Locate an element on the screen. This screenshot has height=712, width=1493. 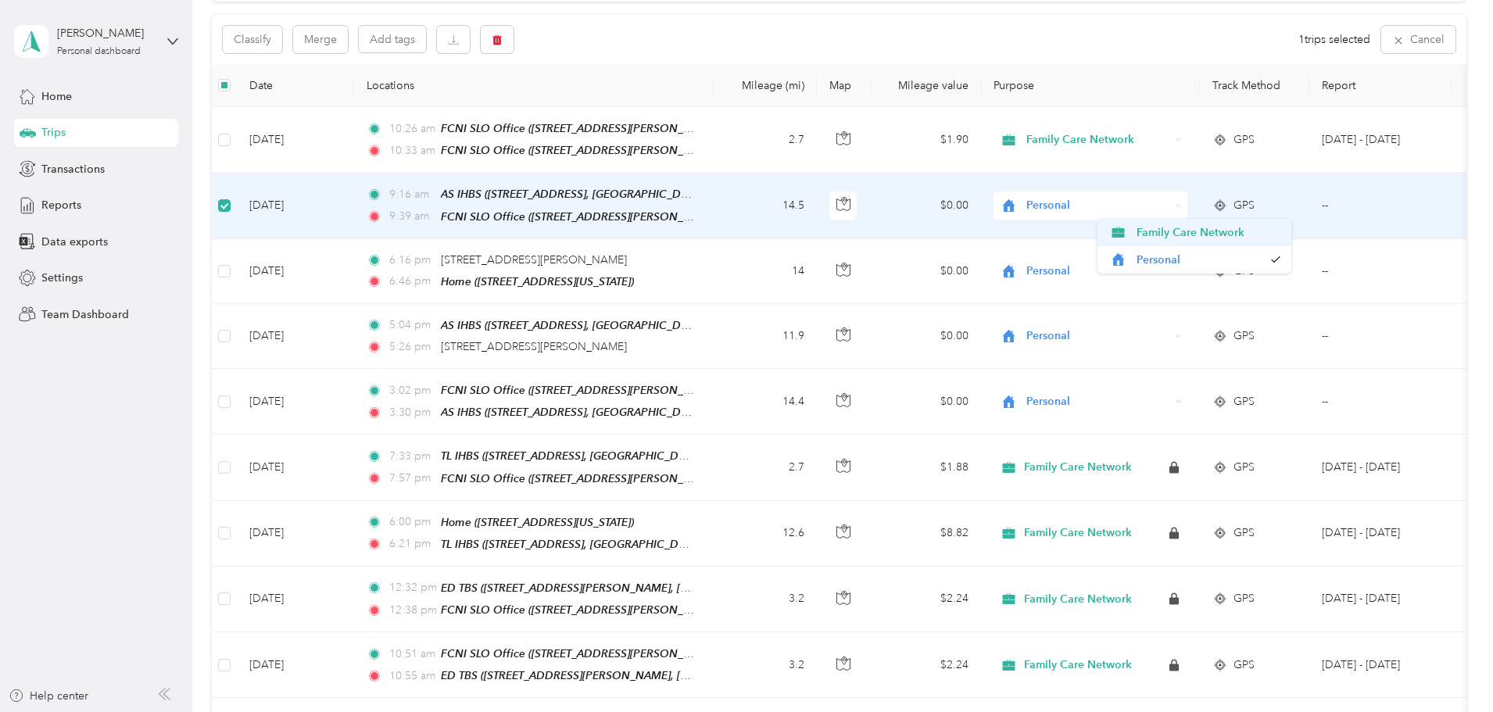
span: 6:00 pm is located at coordinates (411, 522).